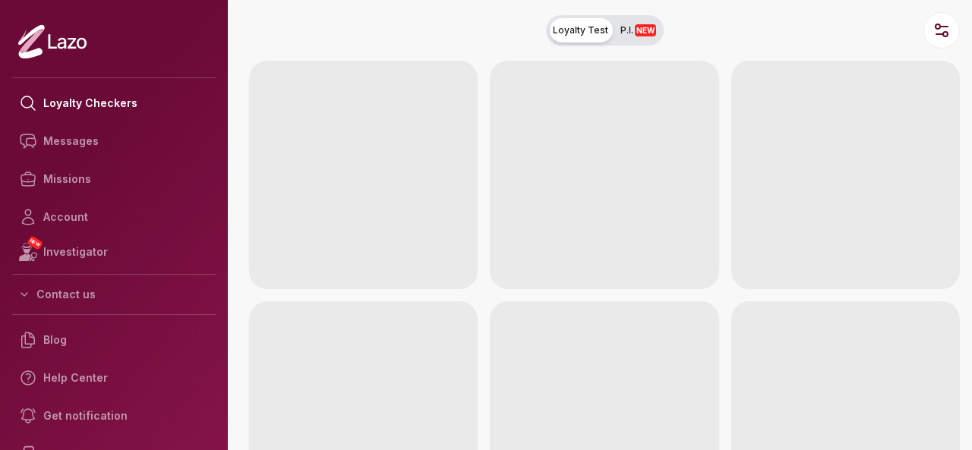 This screenshot has height=450, width=972. I want to click on a: Loyalty Checkers, so click(114, 103).